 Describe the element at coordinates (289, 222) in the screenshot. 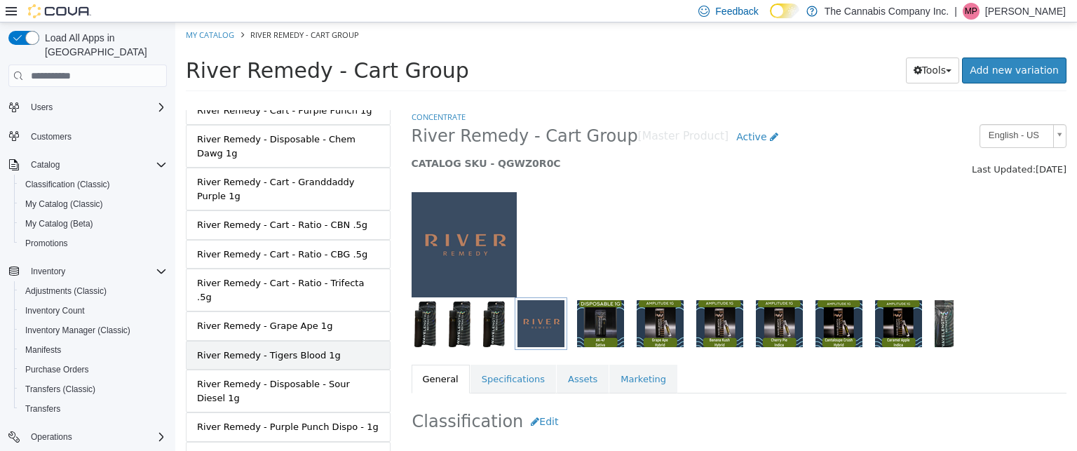

I see `img: 150` at that location.